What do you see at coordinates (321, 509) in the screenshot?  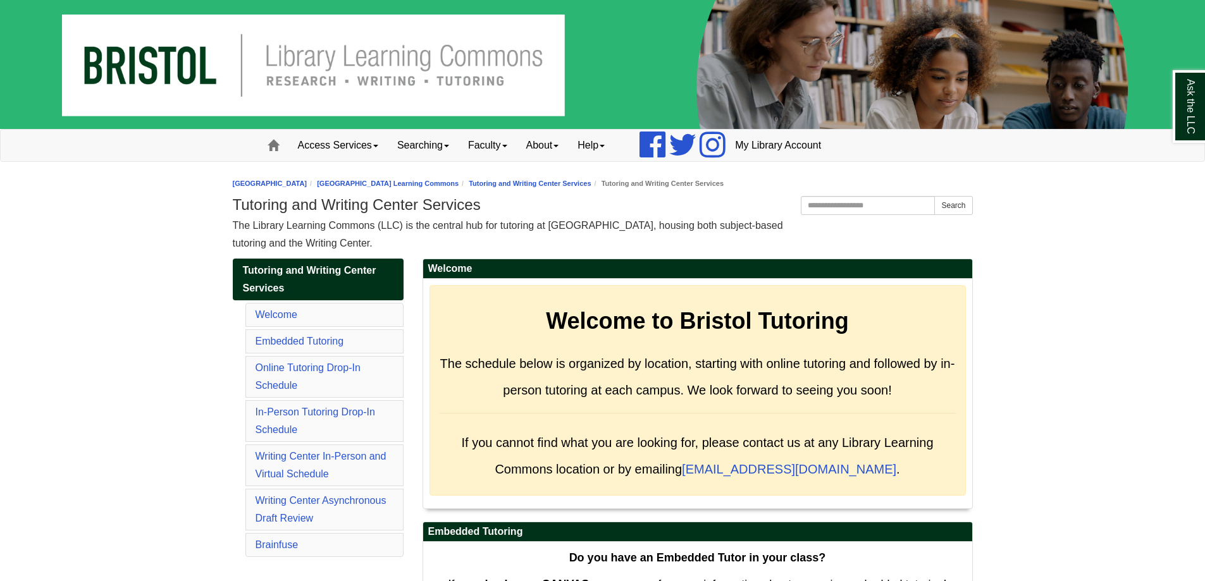 I see `a: Writing Center Asynchronous Draft Review` at bounding box center [321, 509].